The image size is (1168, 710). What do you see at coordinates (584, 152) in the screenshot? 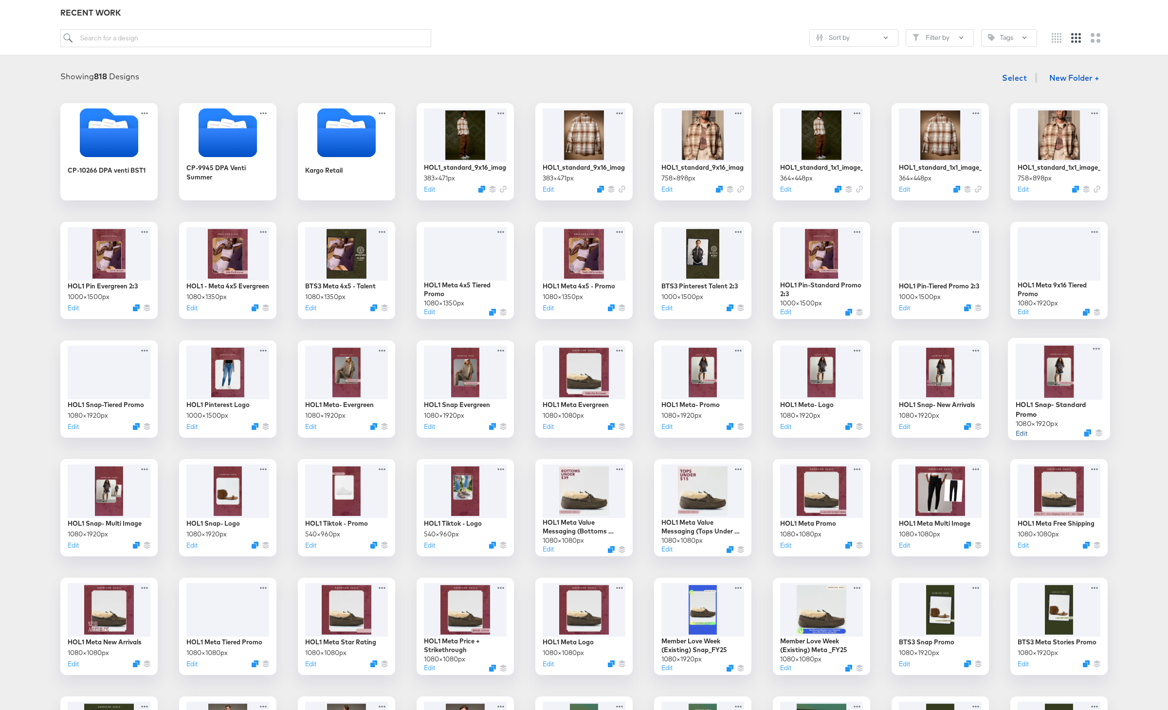
I see `div: HOL1_standard_9x16_image_2383×471pxEditDuplicate` at bounding box center [584, 152].